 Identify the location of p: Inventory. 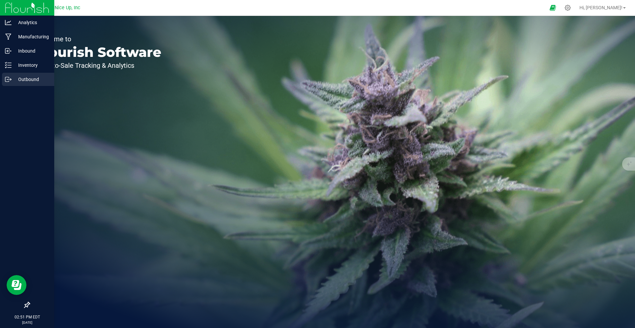
(31, 65).